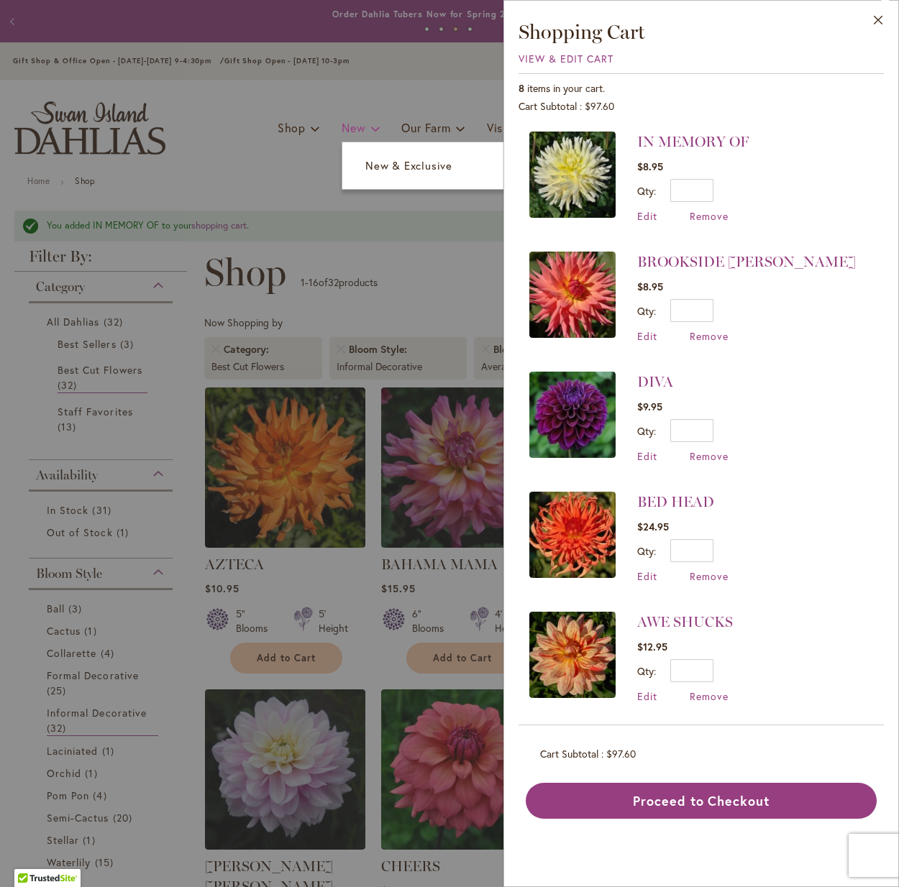 This screenshot has width=899, height=887. Describe the element at coordinates (353, 127) in the screenshot. I see `span: New` at that location.